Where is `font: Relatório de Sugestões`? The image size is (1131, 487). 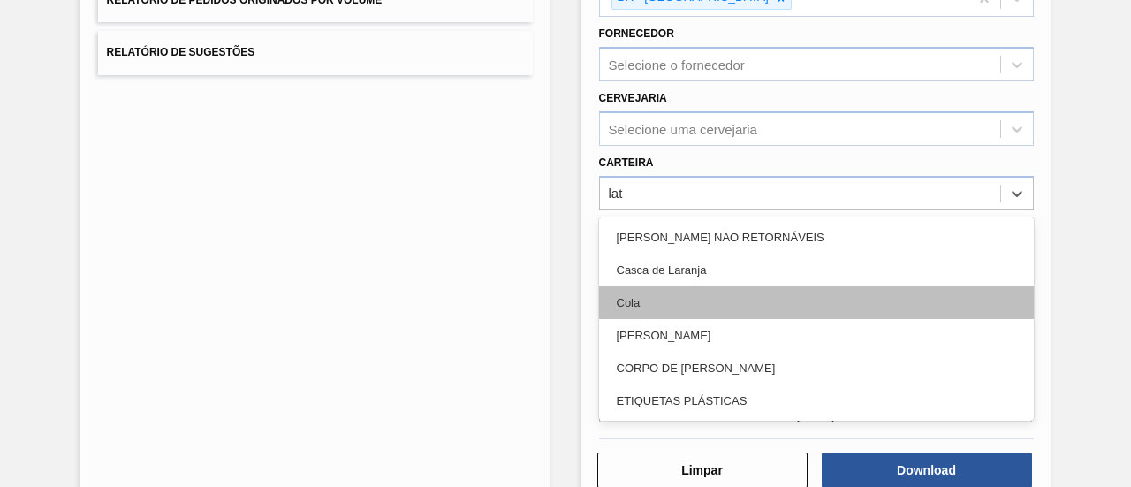 font: Relatório de Sugestões is located at coordinates (181, 53).